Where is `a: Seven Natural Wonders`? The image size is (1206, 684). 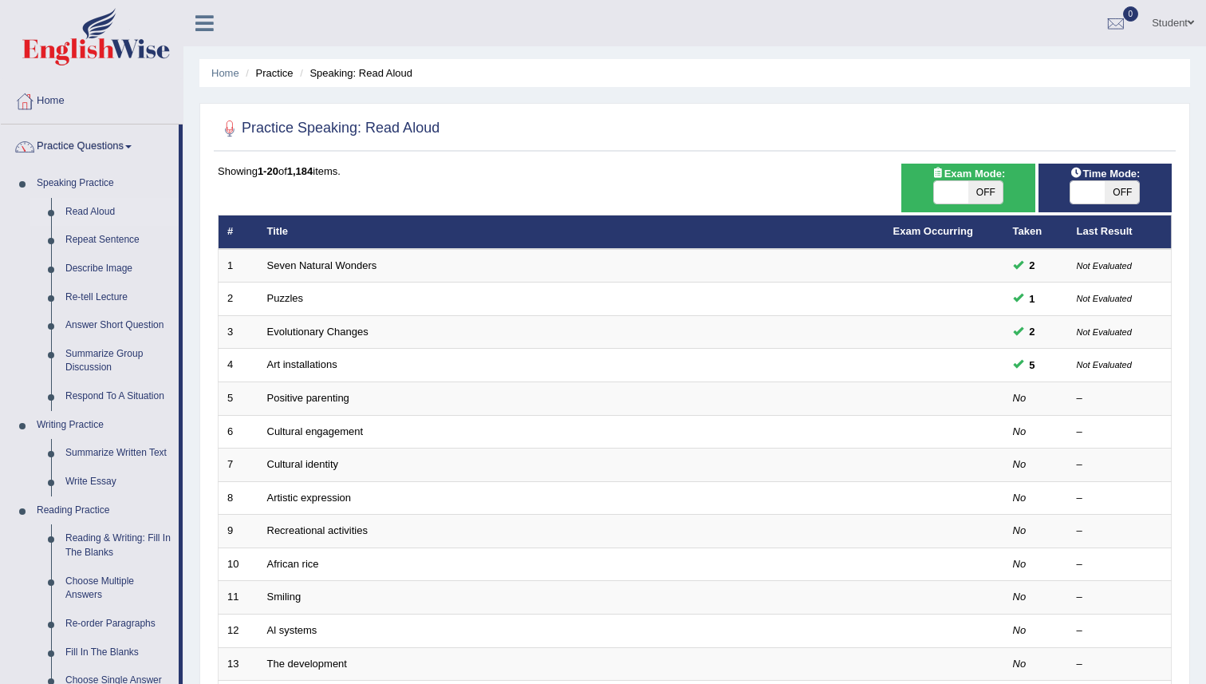 a: Seven Natural Wonders is located at coordinates (322, 265).